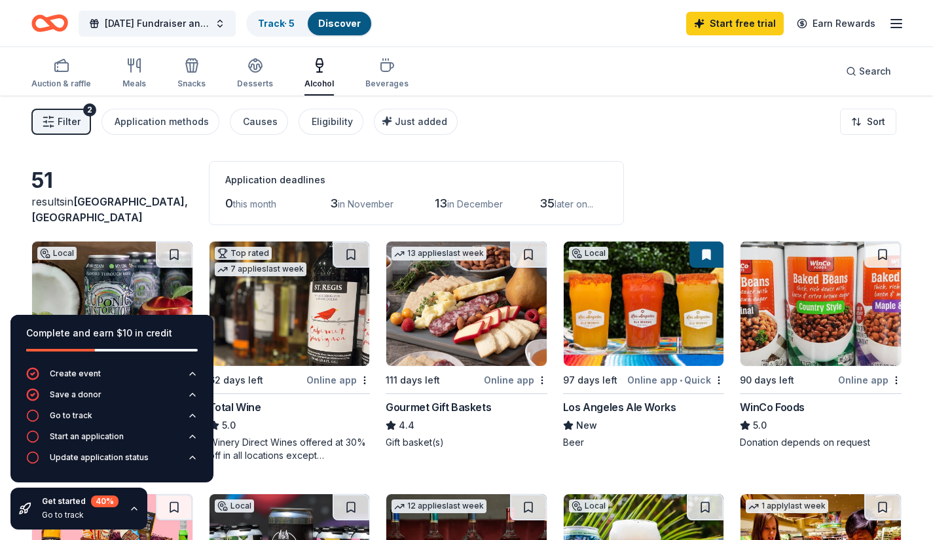  I want to click on div: Desserts, so click(255, 84).